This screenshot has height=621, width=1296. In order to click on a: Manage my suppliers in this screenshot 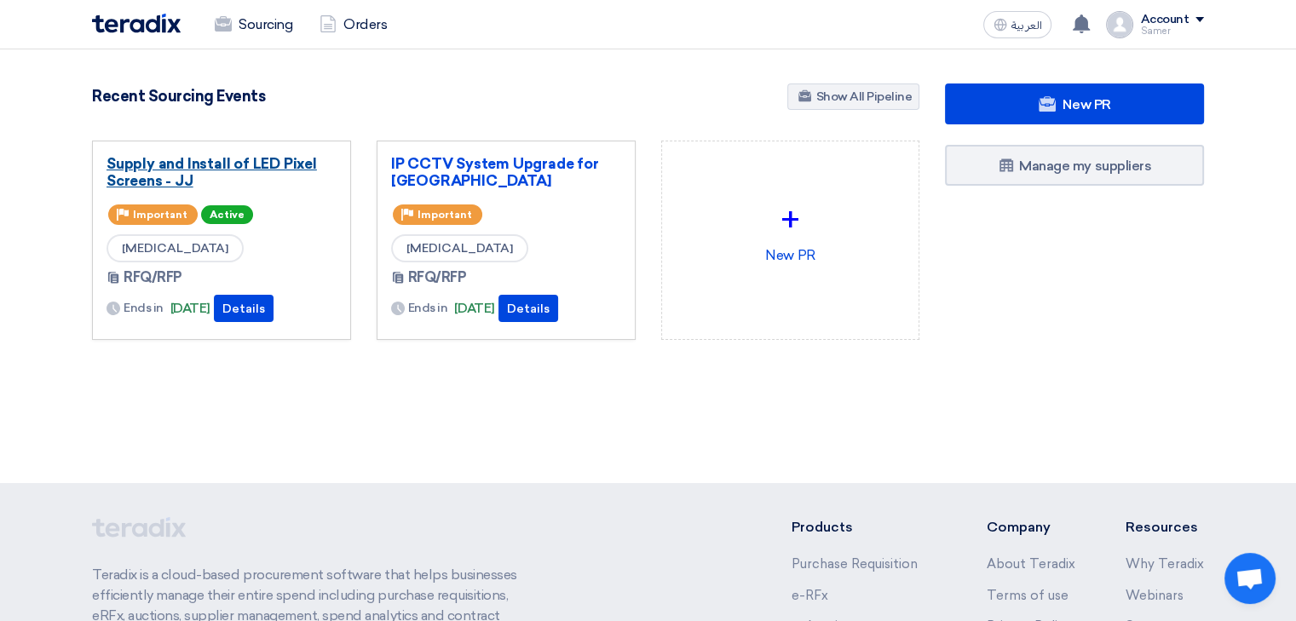, I will do `click(1074, 165)`.